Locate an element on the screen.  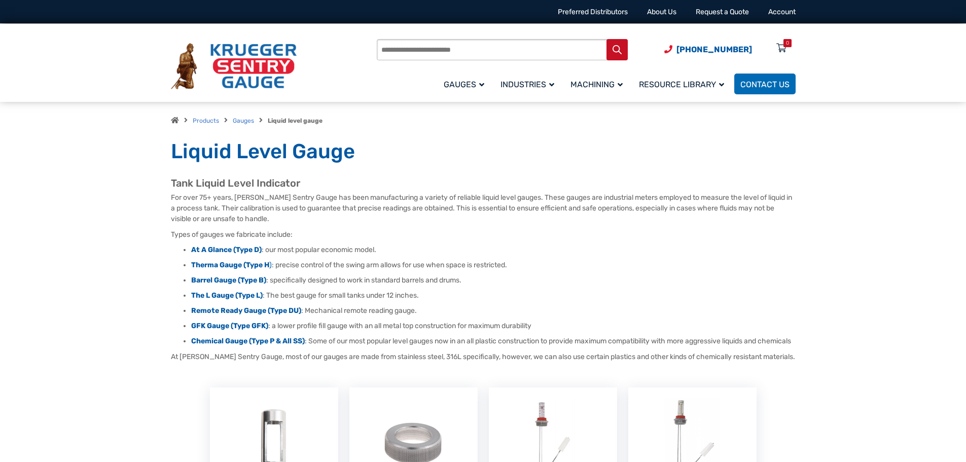
strong: Chemical Gauge (Type P & All SS) is located at coordinates (248, 341).